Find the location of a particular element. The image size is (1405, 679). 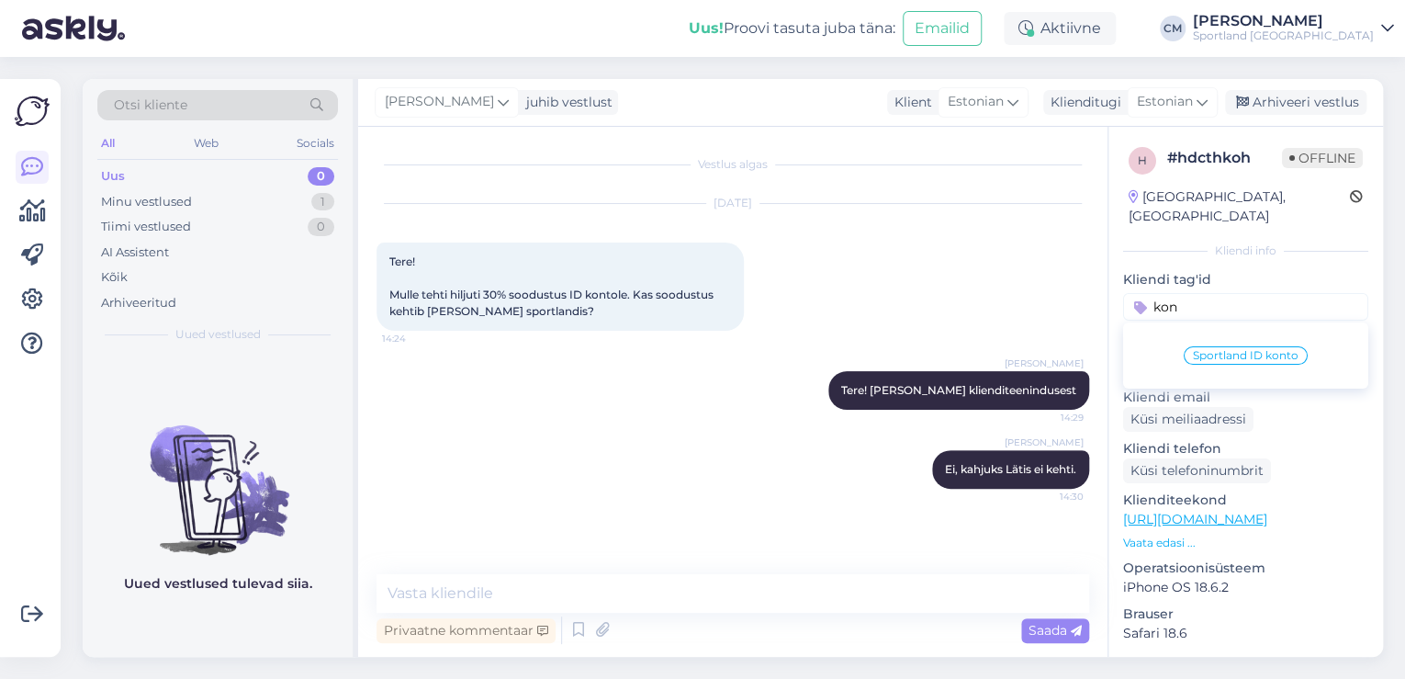

span: 14:30 is located at coordinates (1049, 496).